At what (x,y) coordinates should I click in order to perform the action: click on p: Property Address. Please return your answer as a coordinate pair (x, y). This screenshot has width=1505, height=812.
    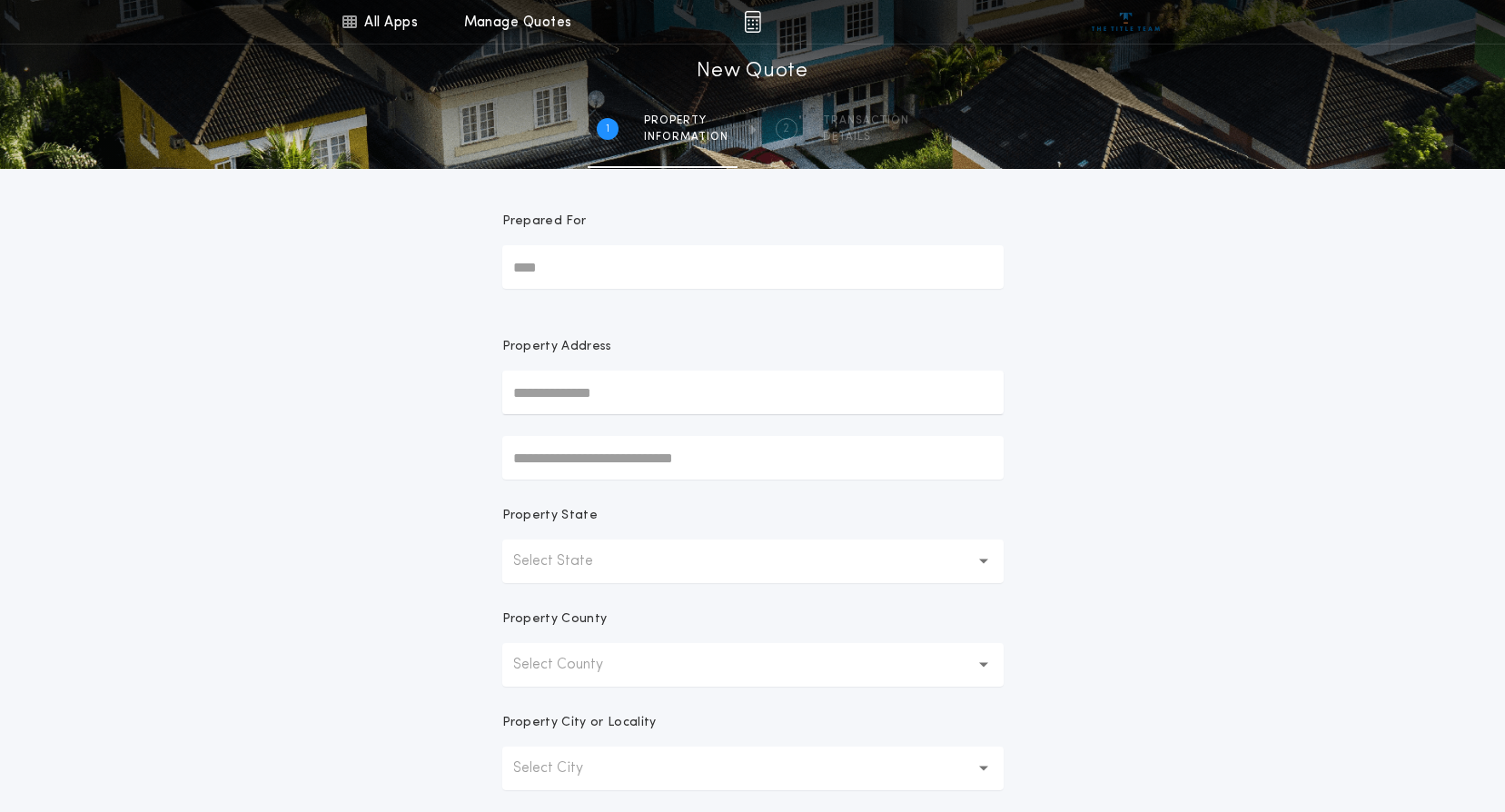
    Looking at the image, I should click on (753, 347).